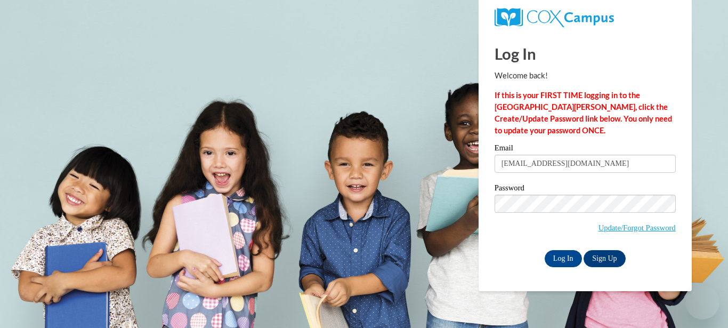  What do you see at coordinates (585, 149) in the screenshot?
I see `label: Email` at bounding box center [585, 149].